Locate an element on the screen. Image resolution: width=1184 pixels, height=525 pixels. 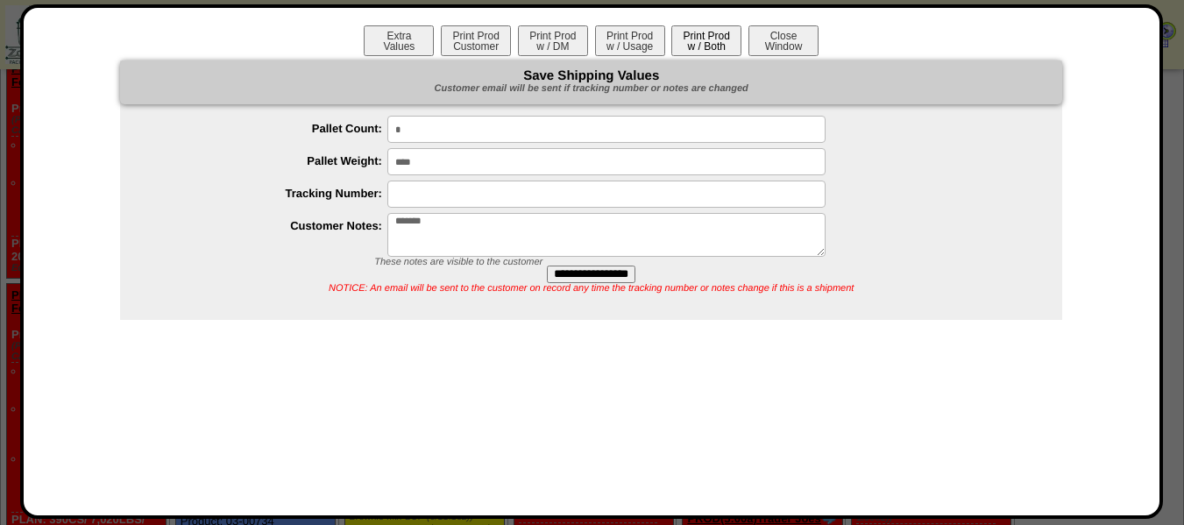
div: Save Shipping Values is located at coordinates (591, 82).